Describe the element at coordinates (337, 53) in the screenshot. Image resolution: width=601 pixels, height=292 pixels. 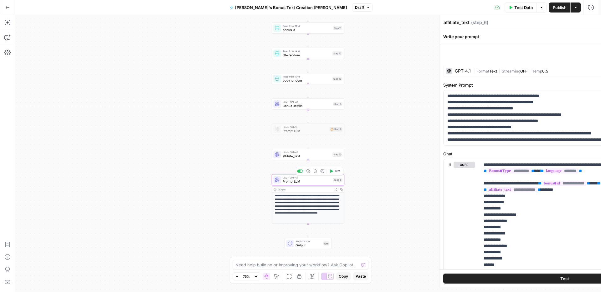
I see `div: Step 12` at that location.